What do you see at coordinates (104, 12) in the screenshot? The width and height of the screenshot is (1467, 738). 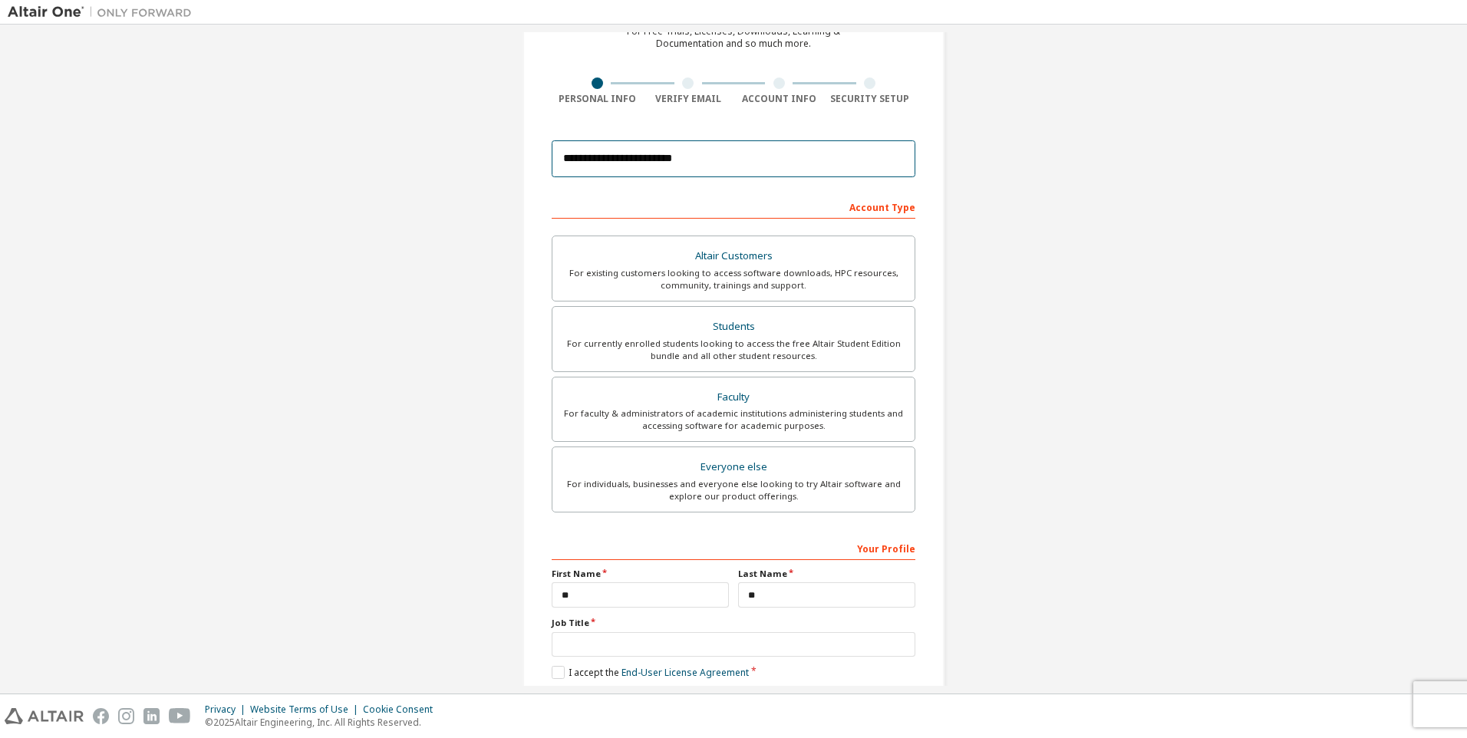 I see `img: Altair One` at bounding box center [104, 12].